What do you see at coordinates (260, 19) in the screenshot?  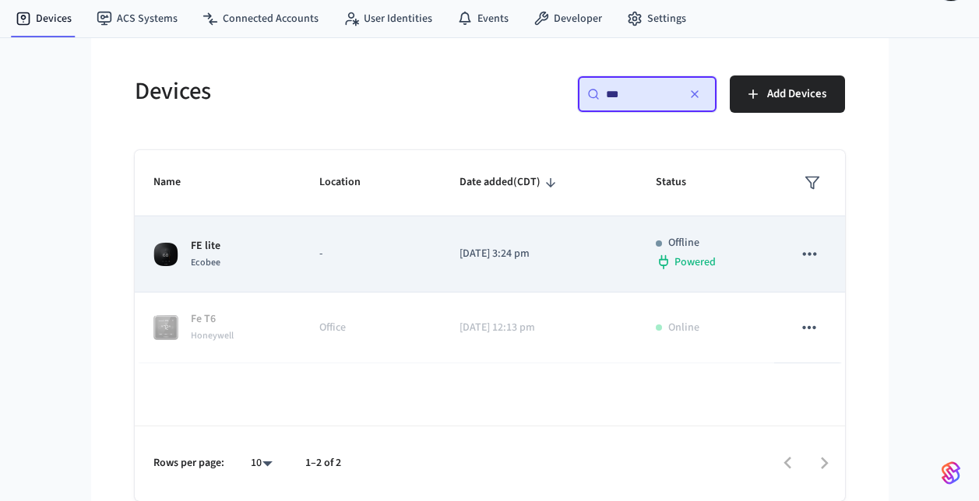 I see `a: Connected Accounts` at bounding box center [260, 19].